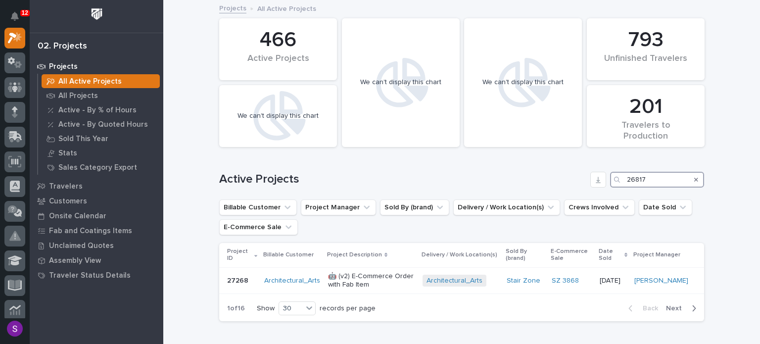 The width and height of the screenshot is (760, 344). I want to click on a: SZ 3868, so click(565, 280).